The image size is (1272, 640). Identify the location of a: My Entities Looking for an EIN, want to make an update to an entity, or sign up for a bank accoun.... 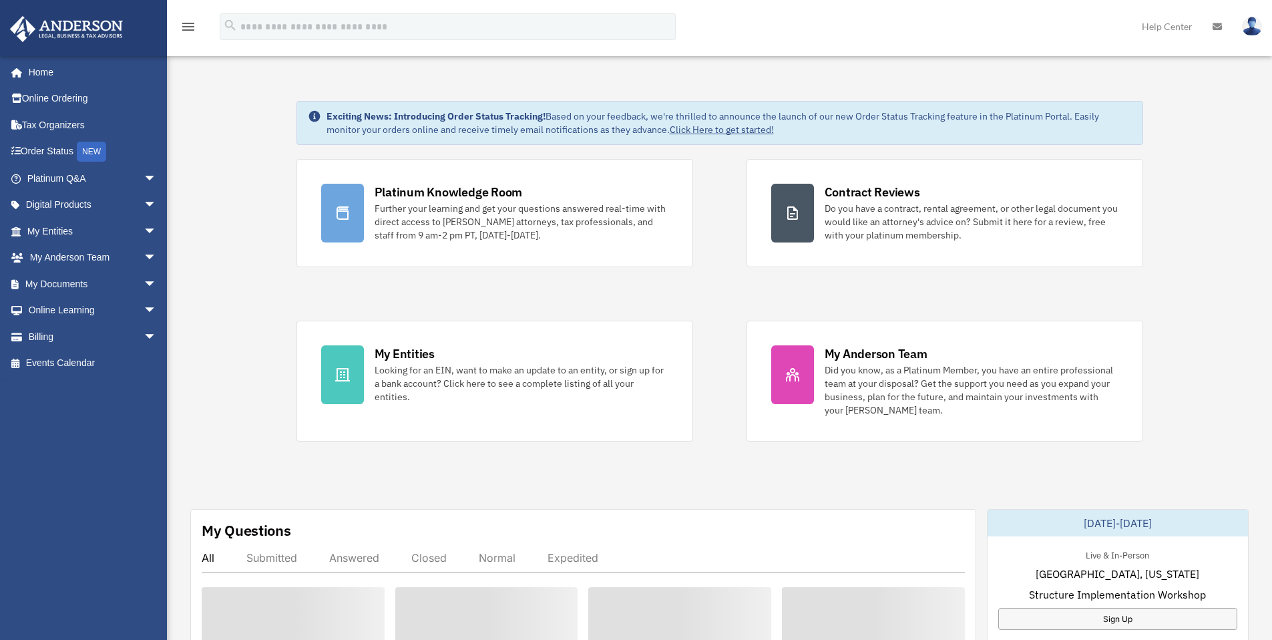
(495, 381).